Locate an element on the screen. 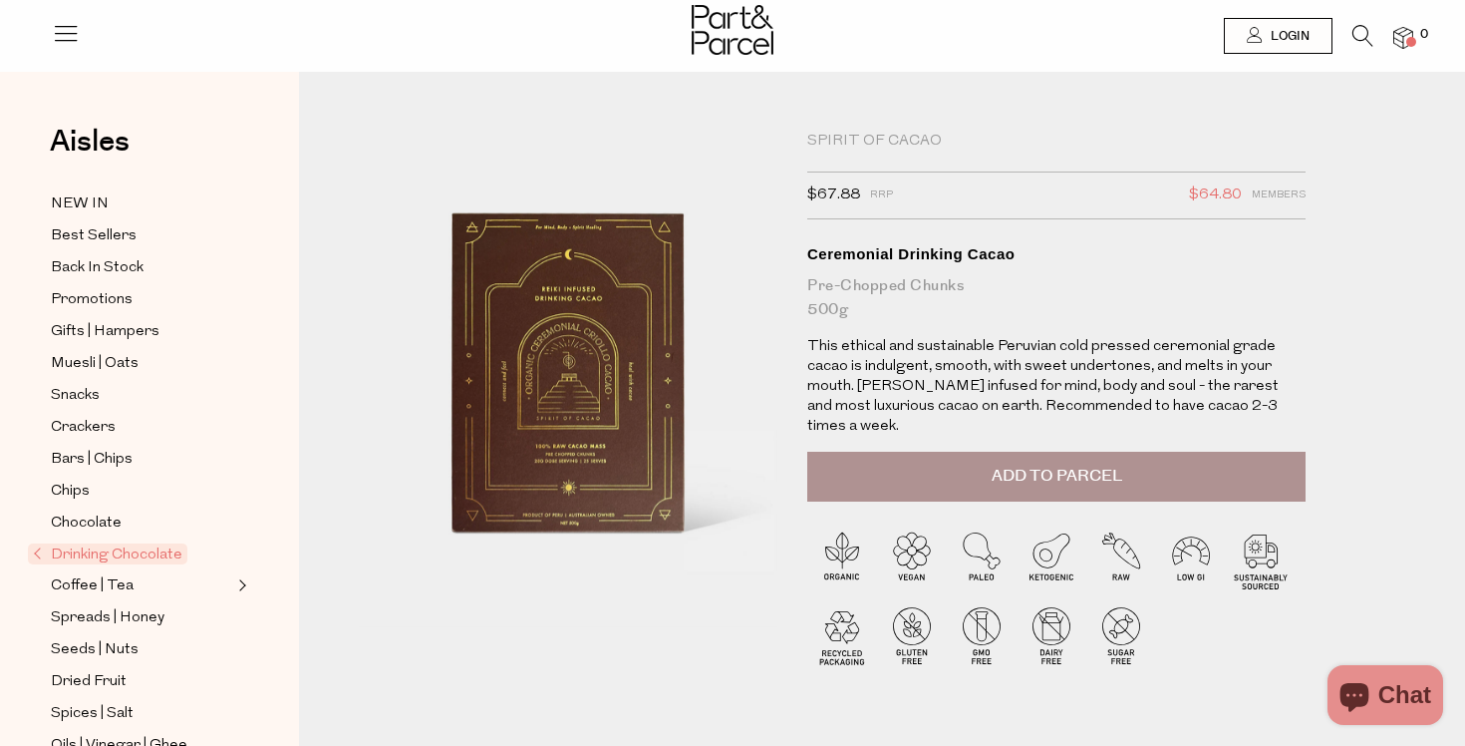 Image resolution: width=1465 pixels, height=746 pixels. inbox-online-store-chat: Shopify online store chat is located at coordinates (1386, 697).